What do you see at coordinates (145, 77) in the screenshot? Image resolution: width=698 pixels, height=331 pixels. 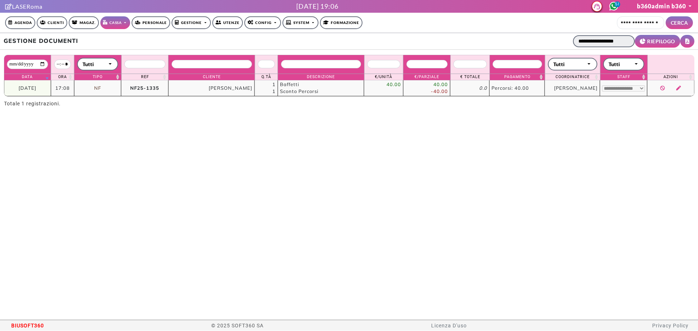 I see `th: Ref: activate to sort column ascending` at bounding box center [145, 77].